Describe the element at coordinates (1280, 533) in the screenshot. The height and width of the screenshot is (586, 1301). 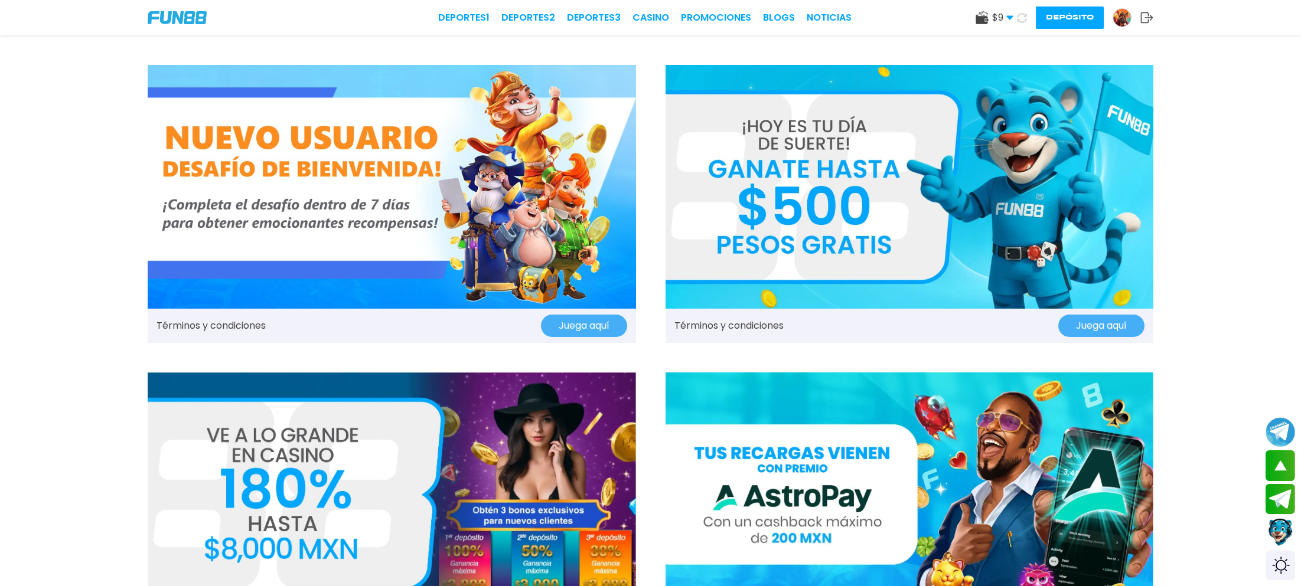
I see `button: Contact customer service` at that location.